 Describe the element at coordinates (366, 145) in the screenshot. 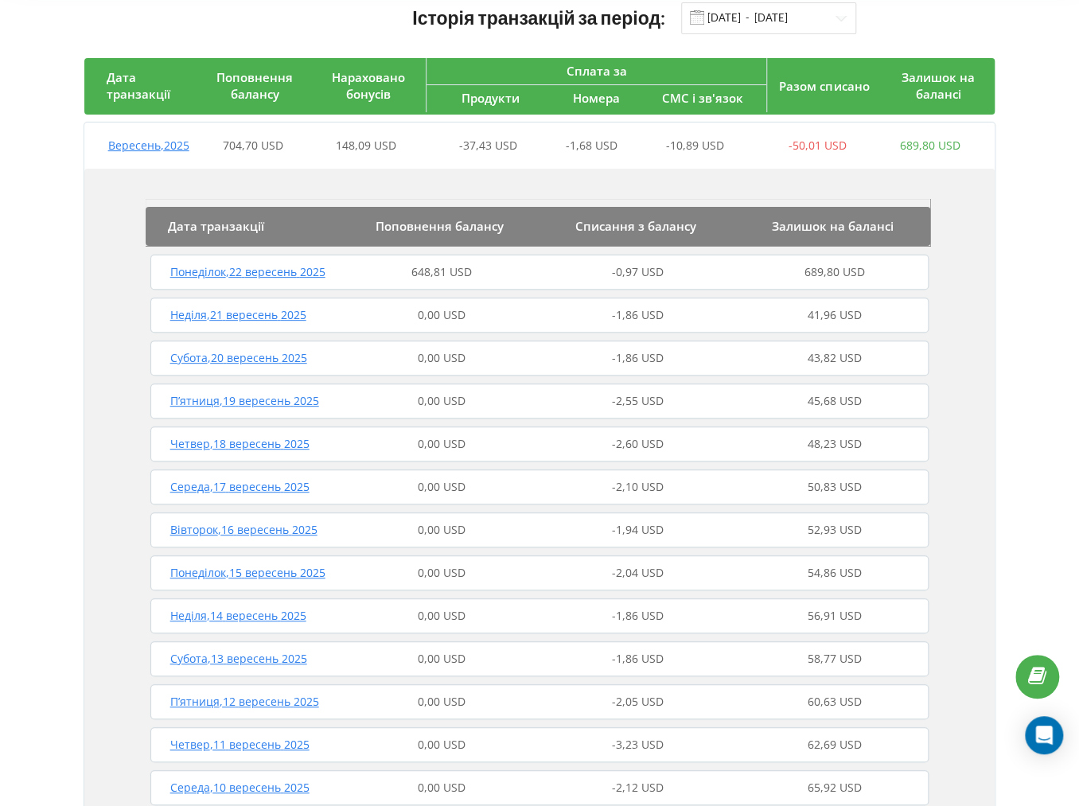

I see `span: 148,09 USD` at that location.